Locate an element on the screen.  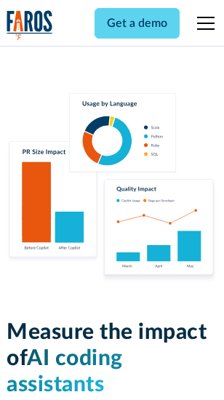
div: menu is located at coordinates (203, 23).